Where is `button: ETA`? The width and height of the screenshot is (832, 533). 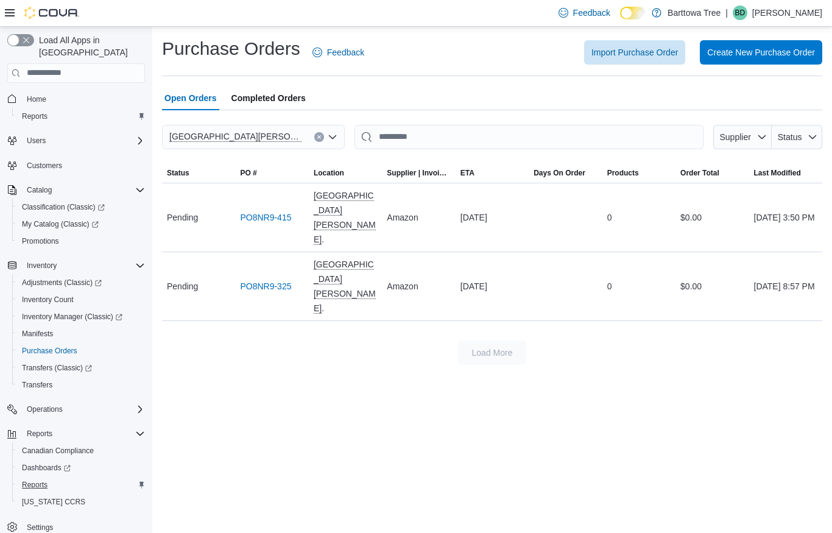 button: ETA is located at coordinates (492, 173).